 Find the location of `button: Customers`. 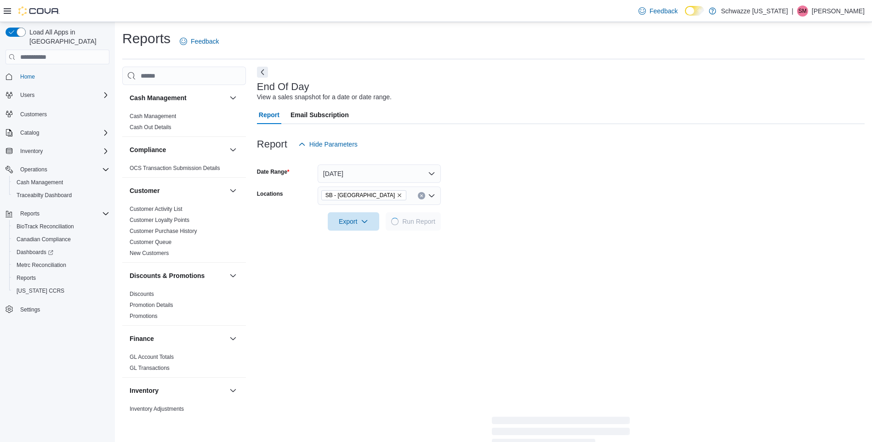

button: Customers is located at coordinates (57, 114).